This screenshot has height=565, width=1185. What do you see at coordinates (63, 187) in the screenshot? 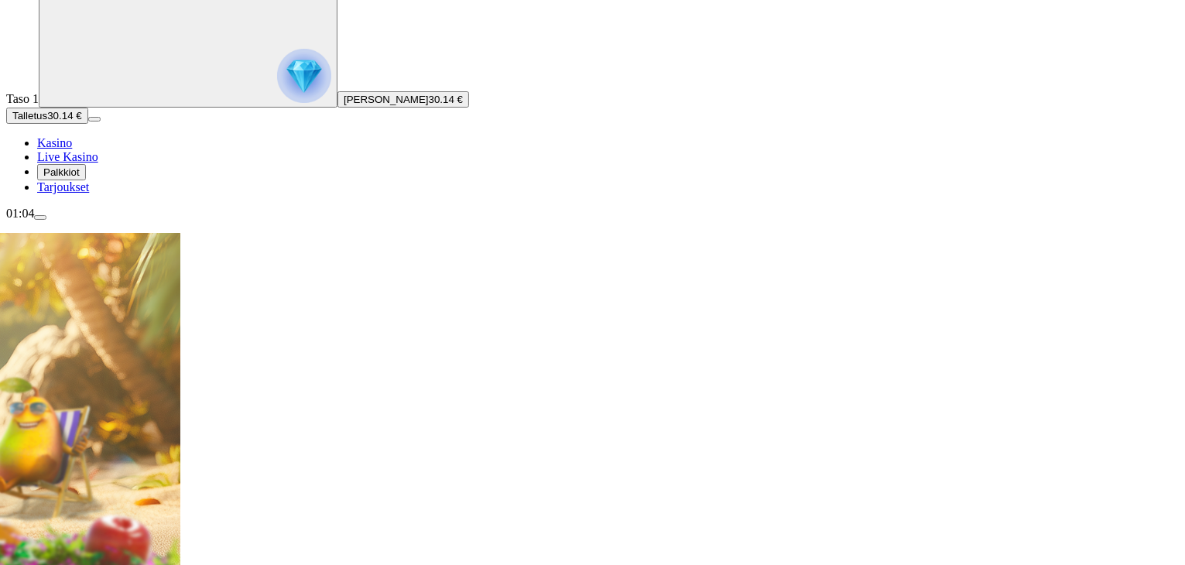
I see `a: gift-inverted iconTarjoukset` at bounding box center [63, 187].